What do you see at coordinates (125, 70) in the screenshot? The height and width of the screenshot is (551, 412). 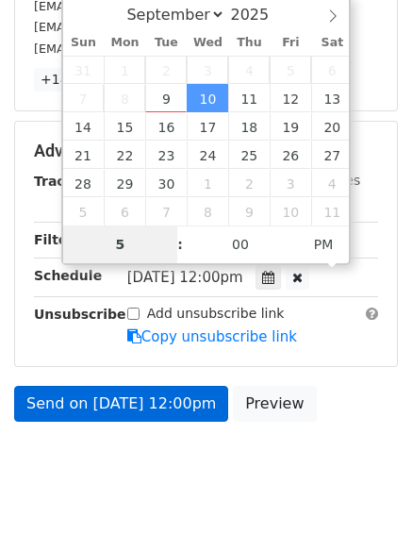 I see `span: September 1, 2025` at bounding box center [125, 70].